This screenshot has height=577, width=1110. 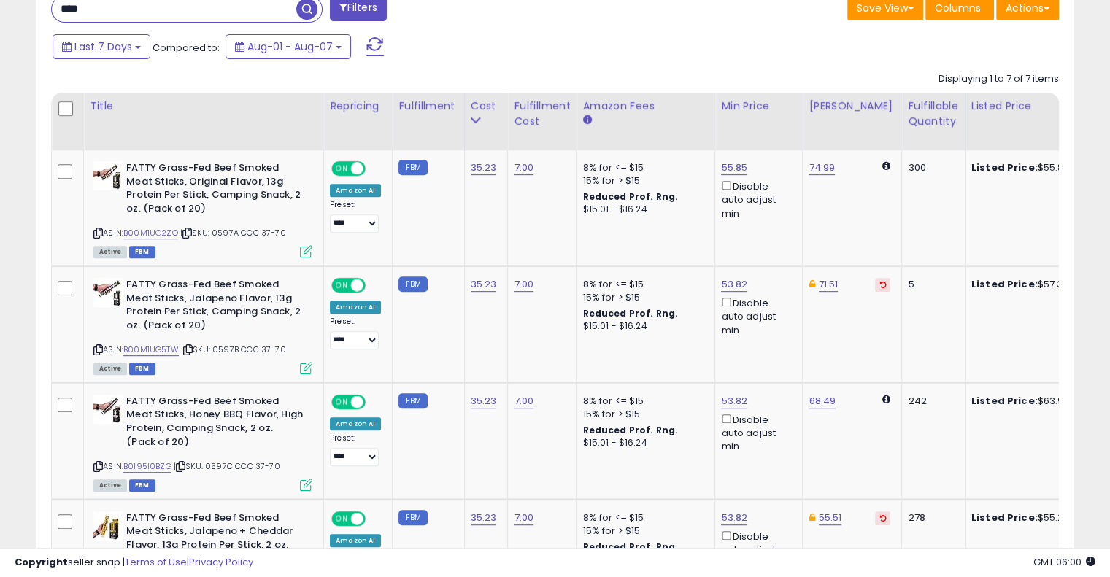 What do you see at coordinates (486, 106) in the screenshot?
I see `div: Cost` at bounding box center [486, 106].